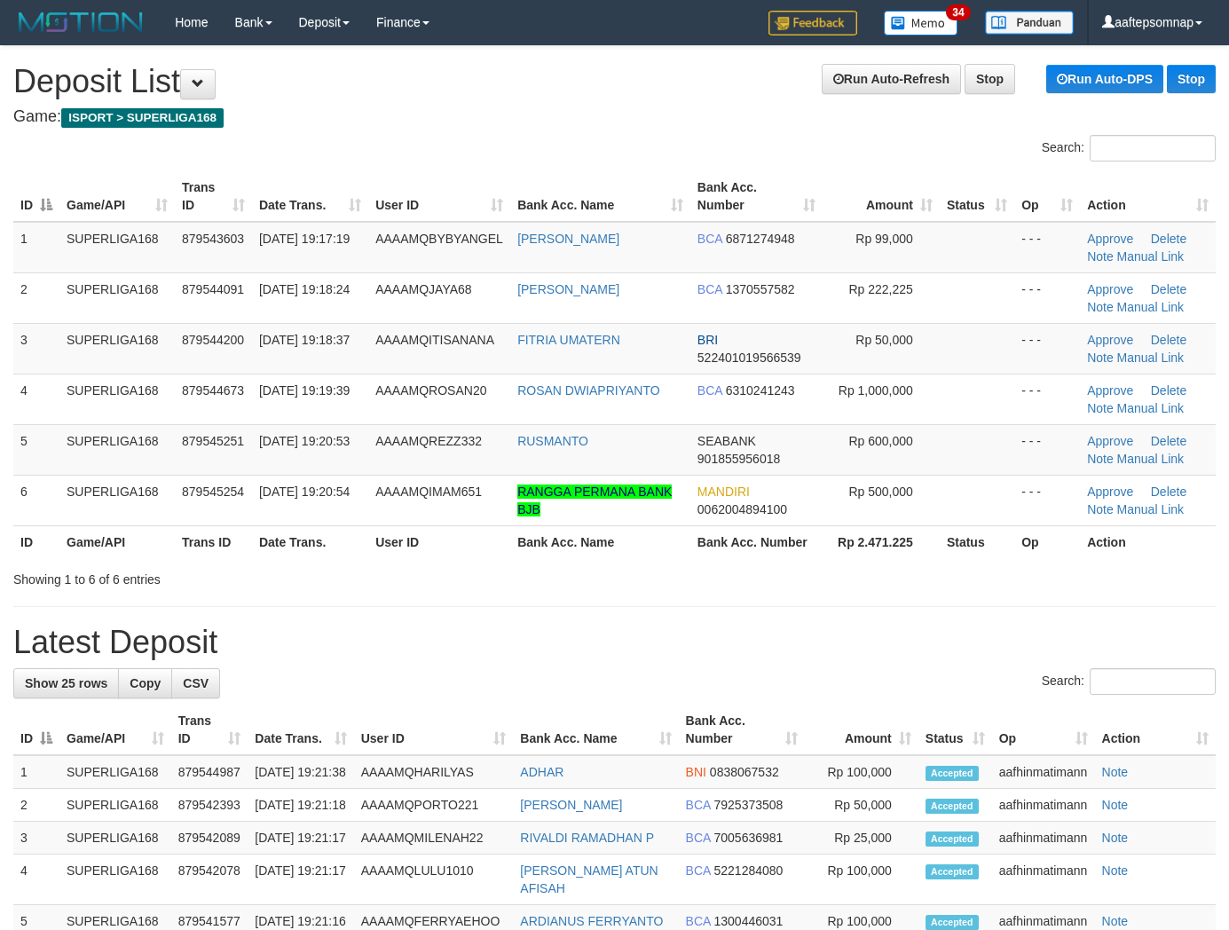 The width and height of the screenshot is (1229, 930). Describe the element at coordinates (36, 449) in the screenshot. I see `td: 5` at that location.